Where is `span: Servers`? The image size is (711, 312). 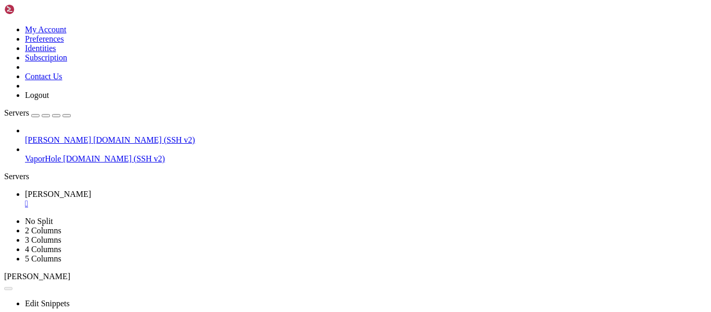 span: Servers is located at coordinates (17, 112).